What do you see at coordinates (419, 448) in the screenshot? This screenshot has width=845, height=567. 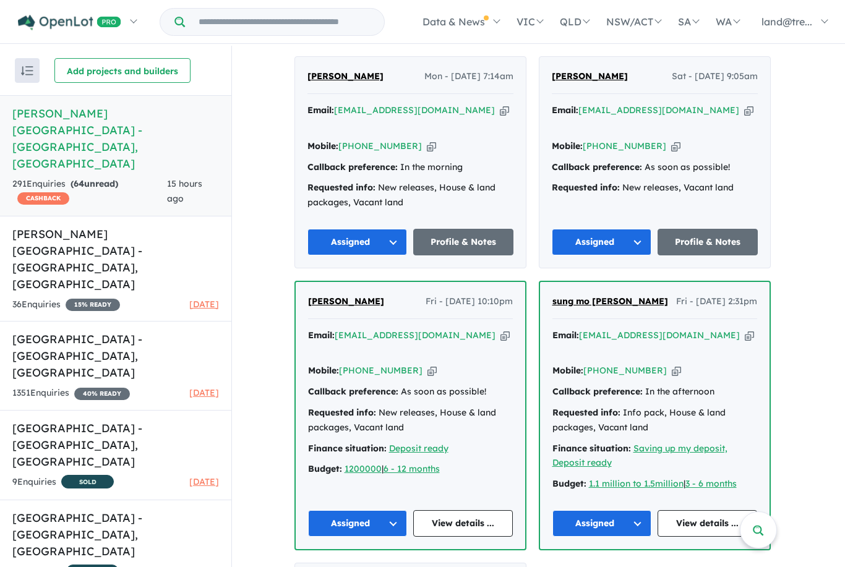 I see `a: Deposit ready` at bounding box center [419, 448].